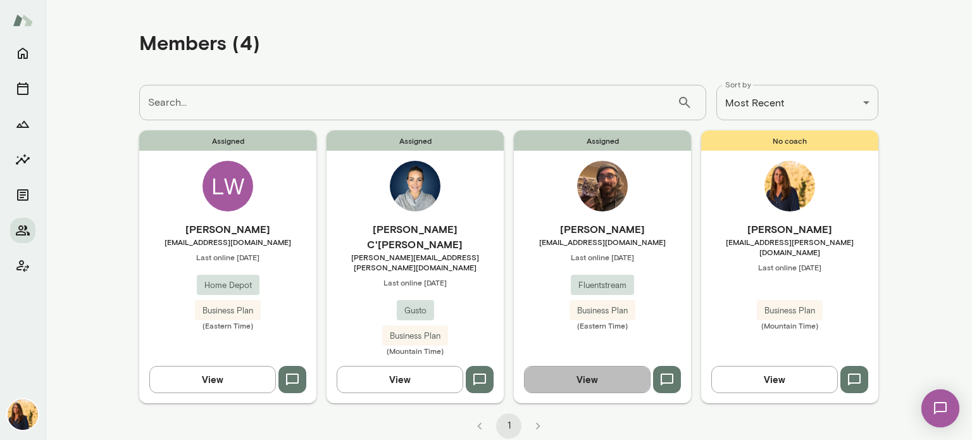  What do you see at coordinates (23, 89) in the screenshot?
I see `button: Sessions` at bounding box center [23, 89].